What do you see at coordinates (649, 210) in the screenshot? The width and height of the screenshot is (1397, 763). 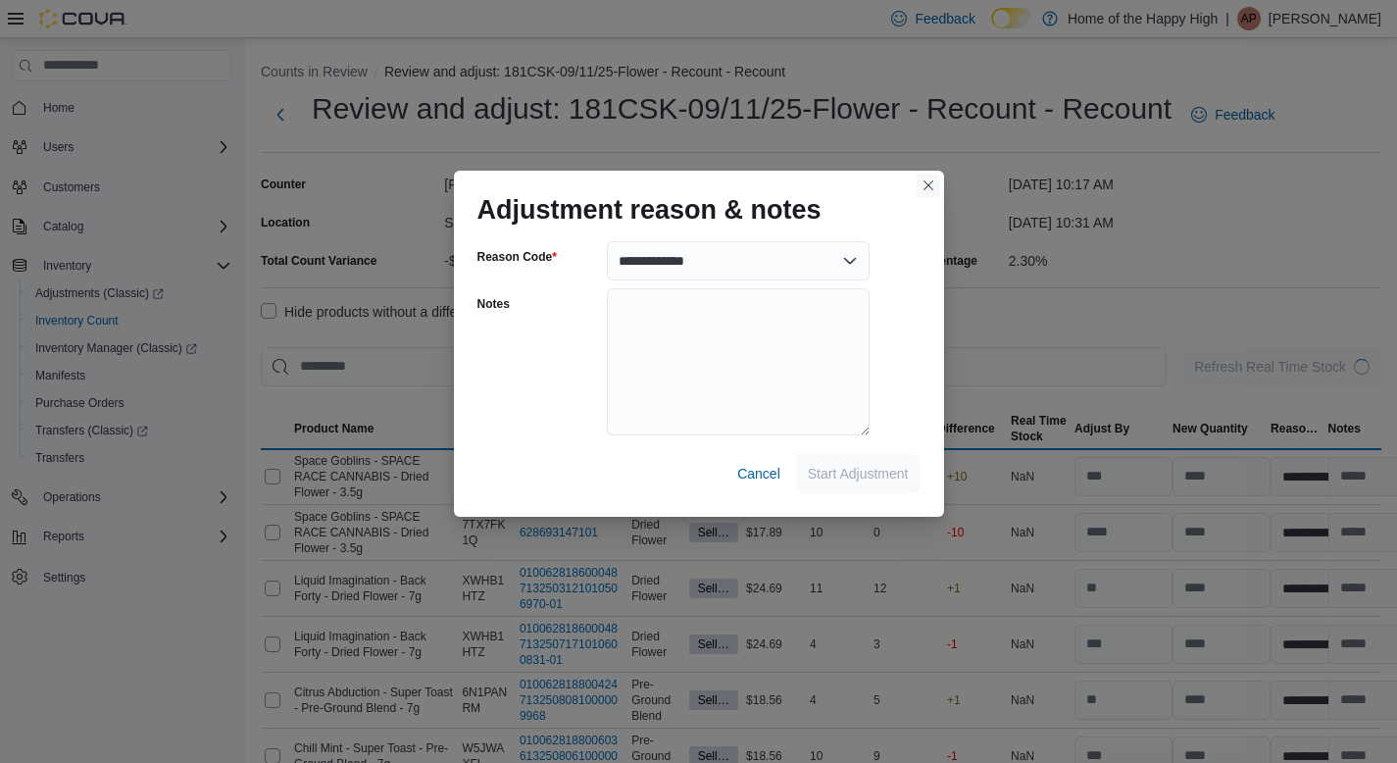 I see `h1: Adjustment reason & notes` at bounding box center [649, 210].